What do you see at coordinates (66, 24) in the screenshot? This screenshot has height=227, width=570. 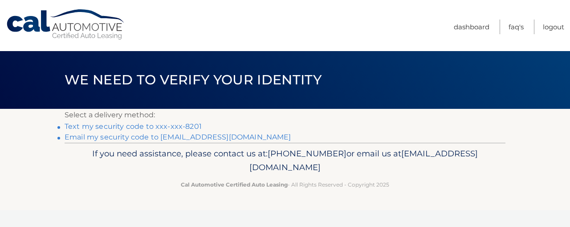 I see `a: Cal Automotive` at bounding box center [66, 24].